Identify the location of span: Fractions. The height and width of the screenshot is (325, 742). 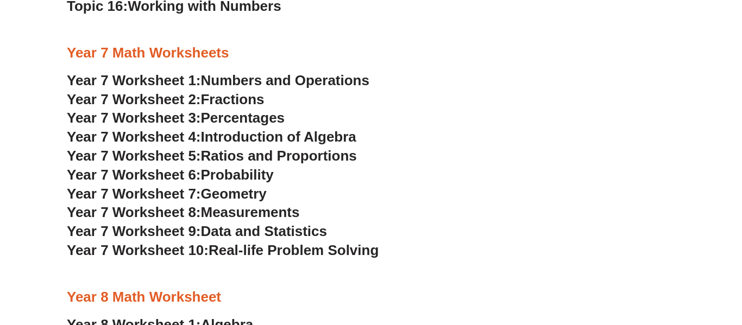
(232, 99).